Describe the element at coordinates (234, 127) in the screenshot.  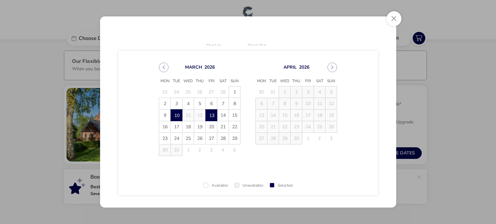
I see `span: 22` at that location.